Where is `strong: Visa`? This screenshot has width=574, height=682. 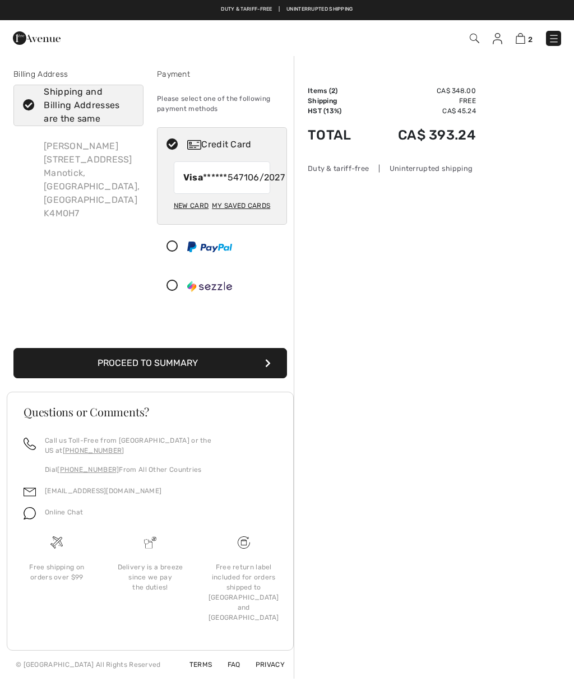 strong: Visa is located at coordinates (193, 177).